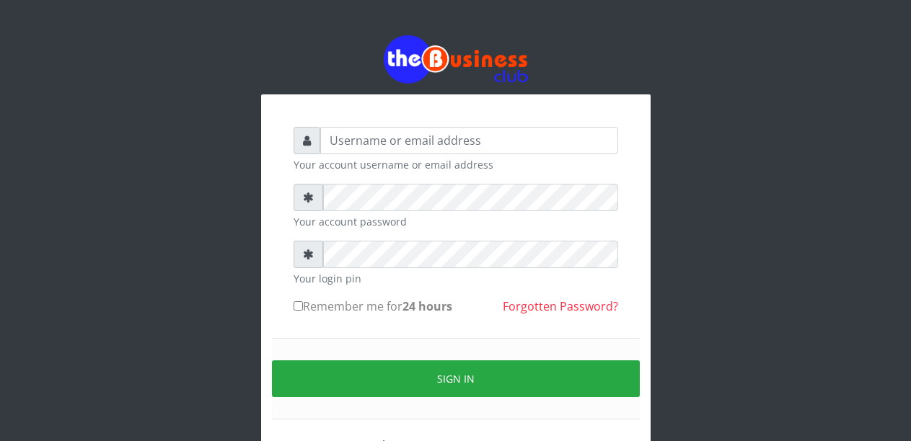 The width and height of the screenshot is (911, 441). Describe the element at coordinates (427, 307) in the screenshot. I see `b: 24 hours` at that location.